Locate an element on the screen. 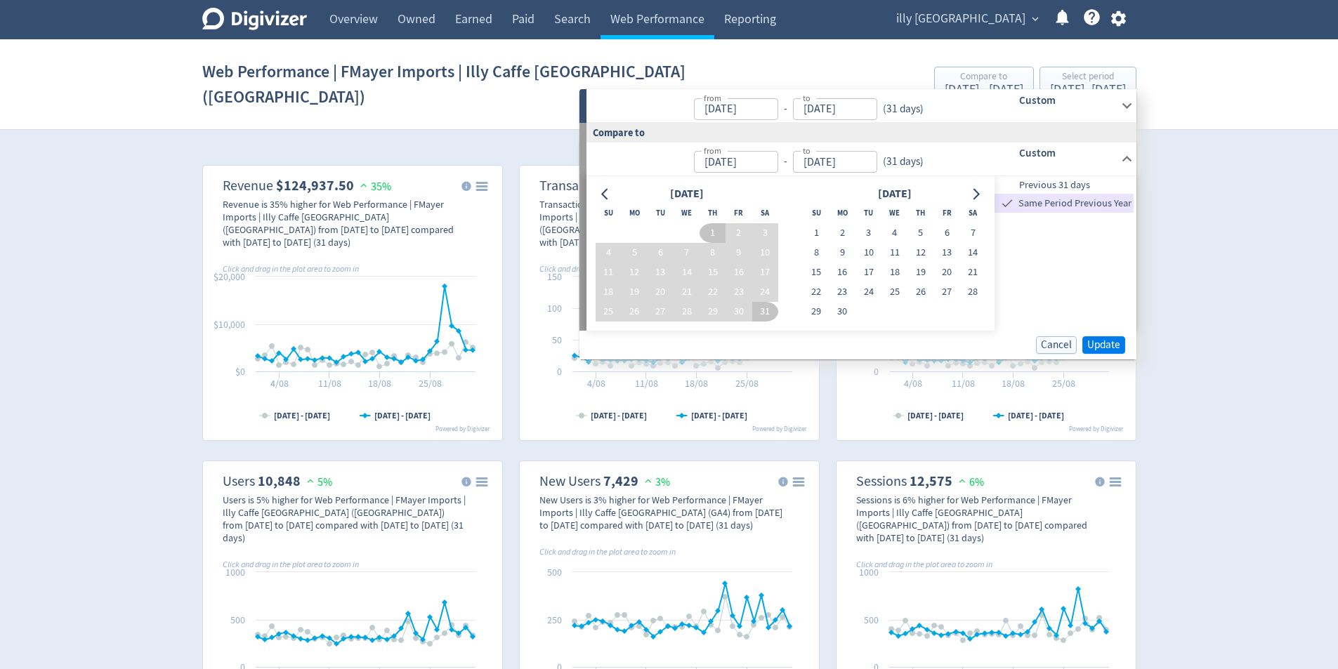  span: Update is located at coordinates (1103, 345).